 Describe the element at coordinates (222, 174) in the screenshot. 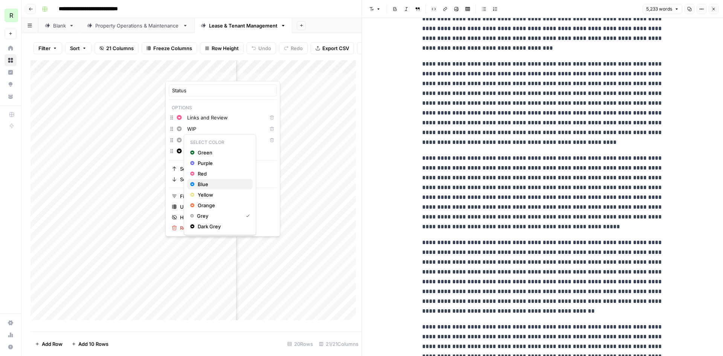

I see `span: Red` at that location.